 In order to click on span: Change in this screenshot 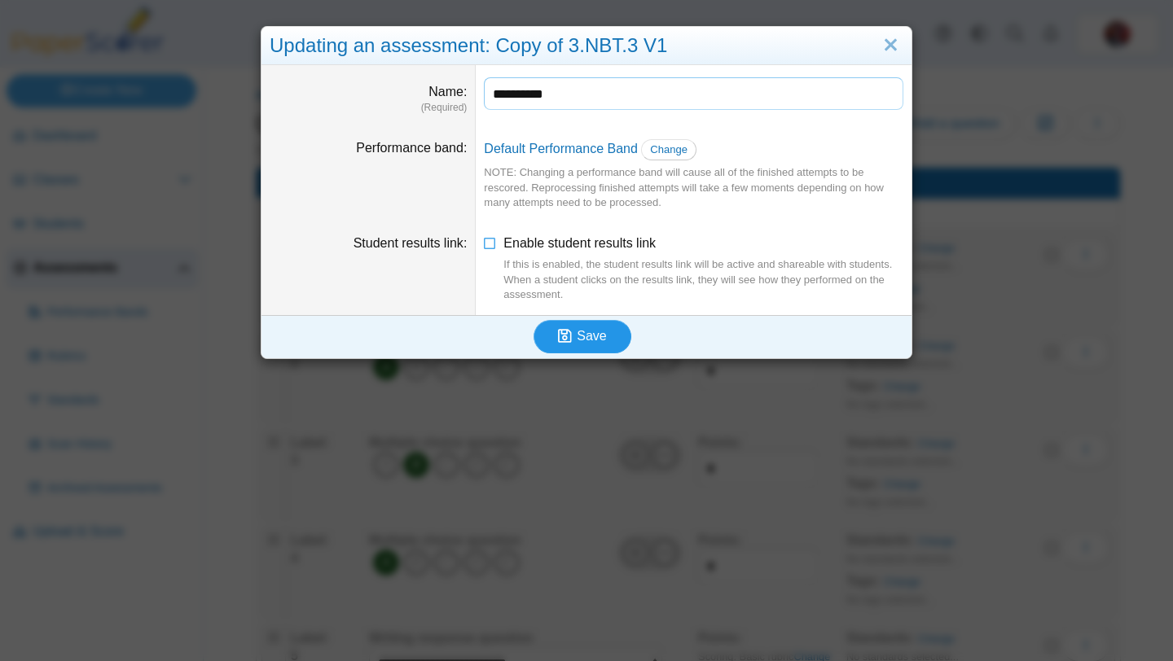, I will do `click(669, 149)`.